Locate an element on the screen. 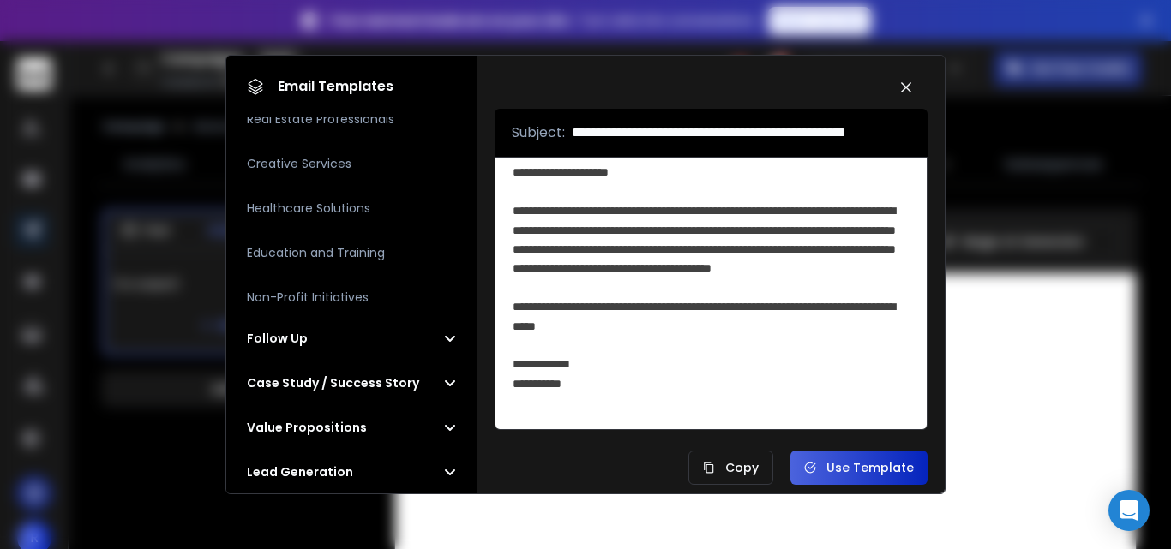  h3: Creative Services is located at coordinates (299, 164).